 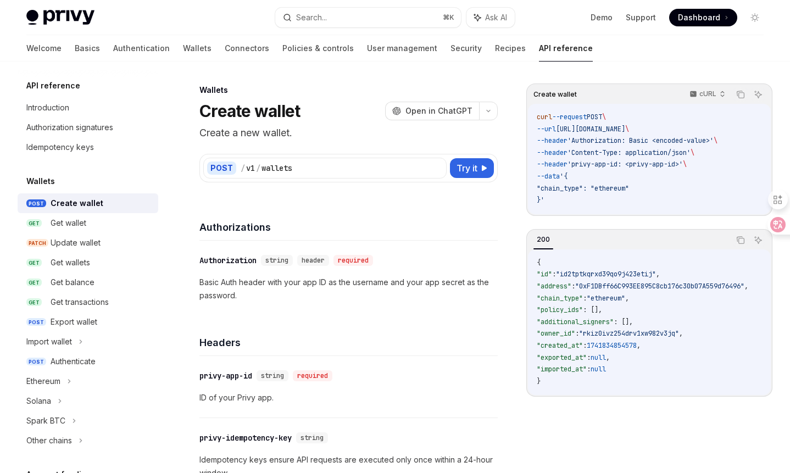 I want to click on span: "ethereum", so click(x=606, y=298).